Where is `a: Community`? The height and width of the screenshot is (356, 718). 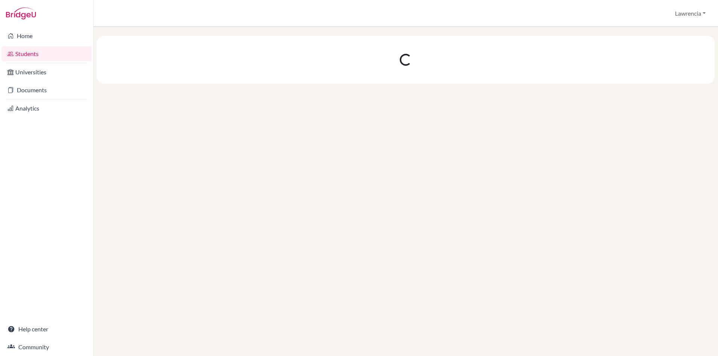
a: Community is located at coordinates (46, 347).